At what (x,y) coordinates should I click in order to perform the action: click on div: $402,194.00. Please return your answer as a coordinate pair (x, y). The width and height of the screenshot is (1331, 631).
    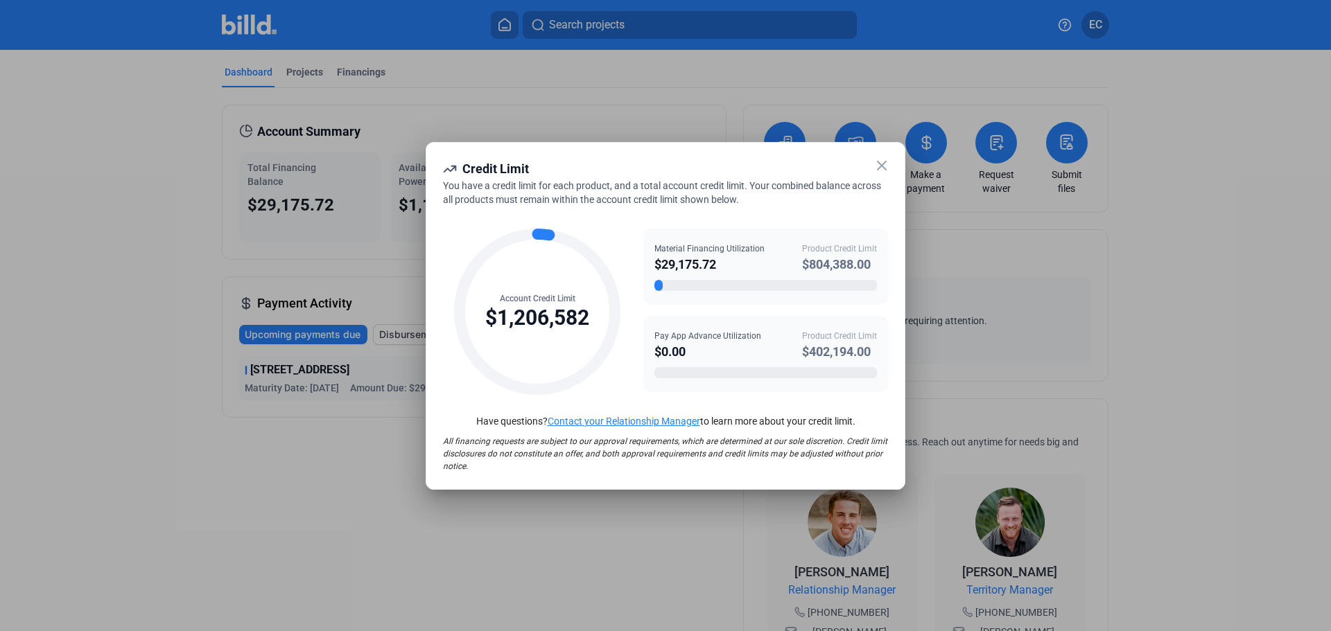
    Looking at the image, I should click on (839, 352).